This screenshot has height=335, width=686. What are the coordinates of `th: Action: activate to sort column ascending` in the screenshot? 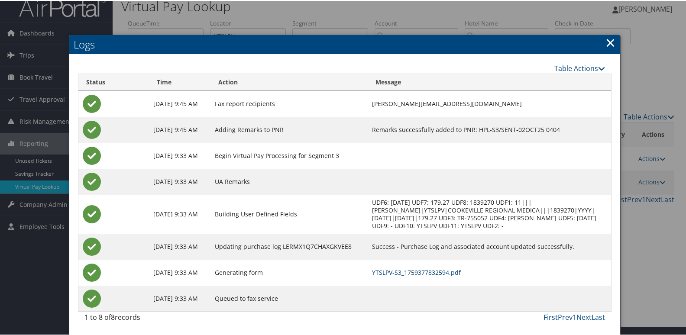 It's located at (289, 81).